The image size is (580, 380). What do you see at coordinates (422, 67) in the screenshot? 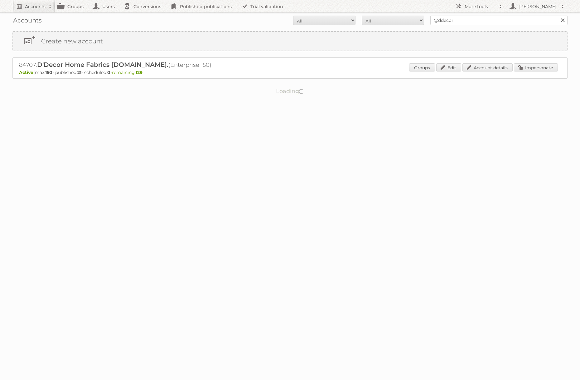
I see `a: Groups` at bounding box center [422, 67].